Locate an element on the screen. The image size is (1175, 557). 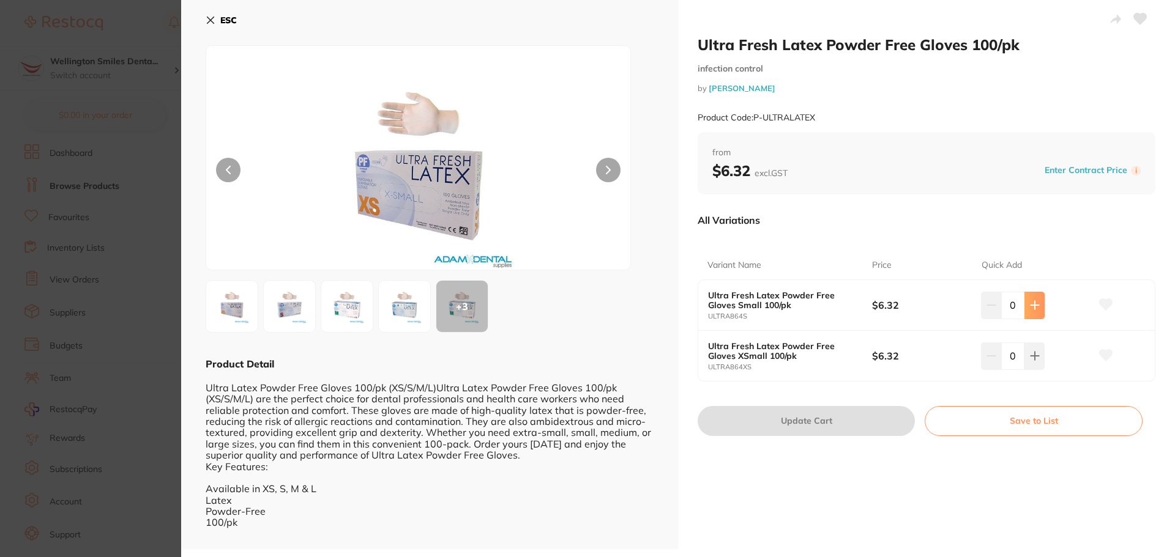
small: by is located at coordinates (926, 88).